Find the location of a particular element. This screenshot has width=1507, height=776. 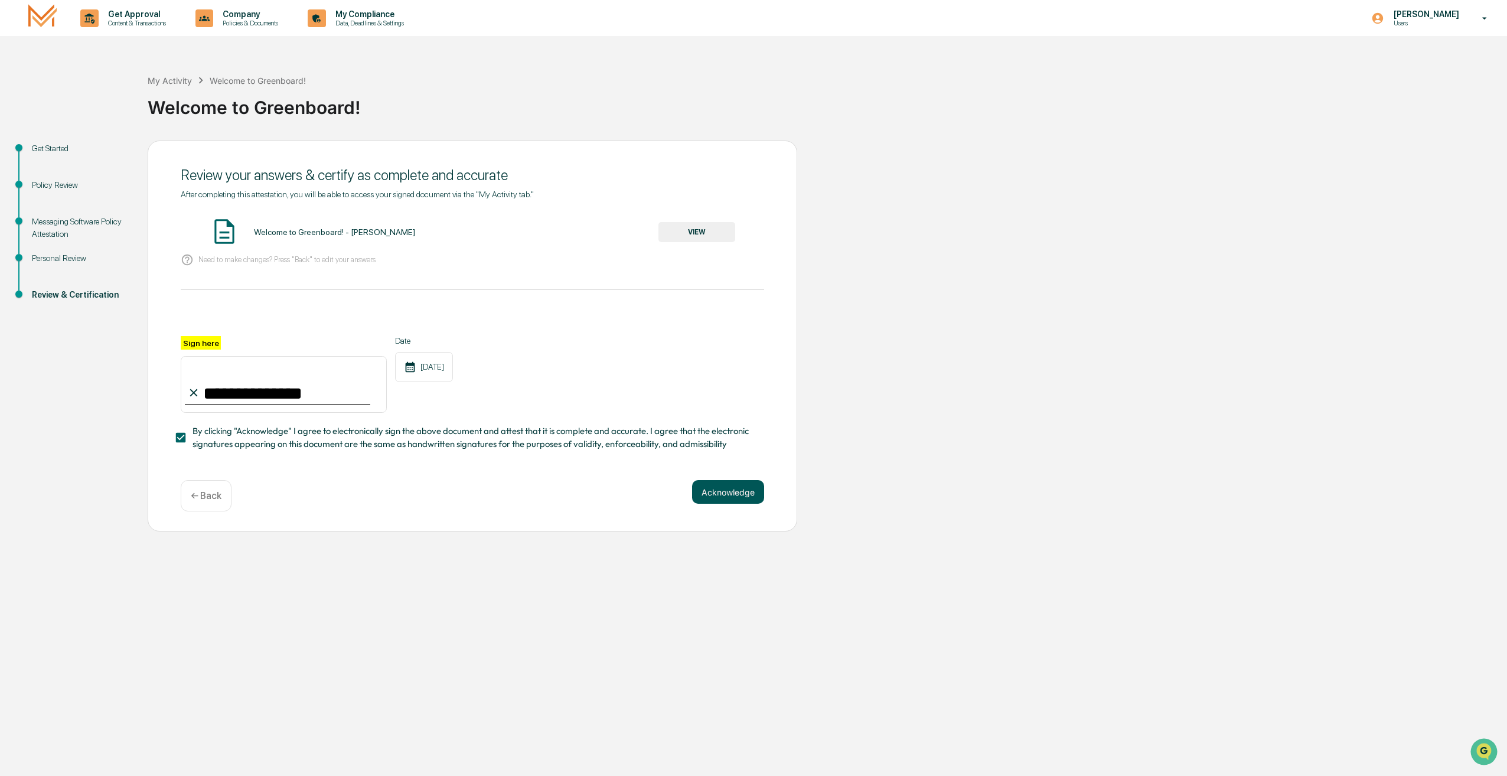

a: Powered byPylon is located at coordinates (113, 204).